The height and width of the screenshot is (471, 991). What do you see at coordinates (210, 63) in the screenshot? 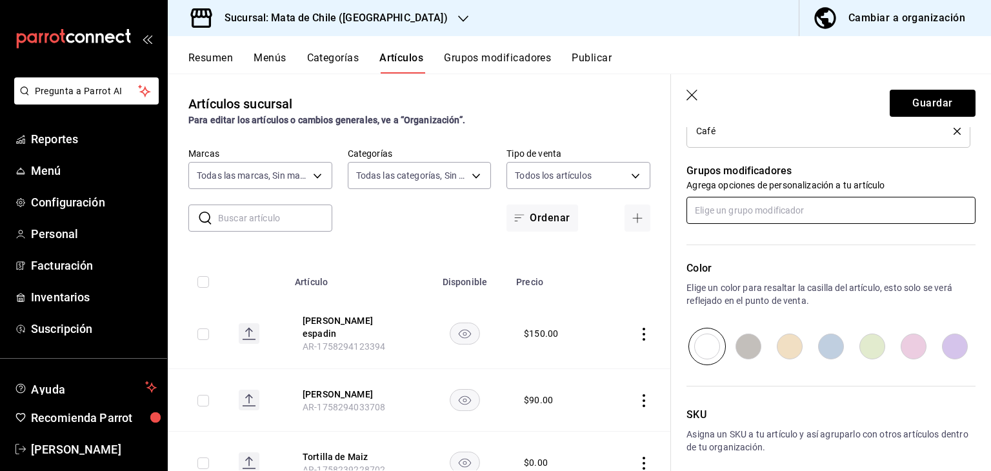
I see `button: Resumen` at bounding box center [210, 63].